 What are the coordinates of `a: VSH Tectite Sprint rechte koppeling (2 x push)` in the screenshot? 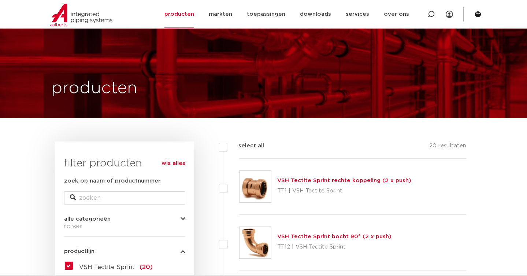 It's located at (344, 180).